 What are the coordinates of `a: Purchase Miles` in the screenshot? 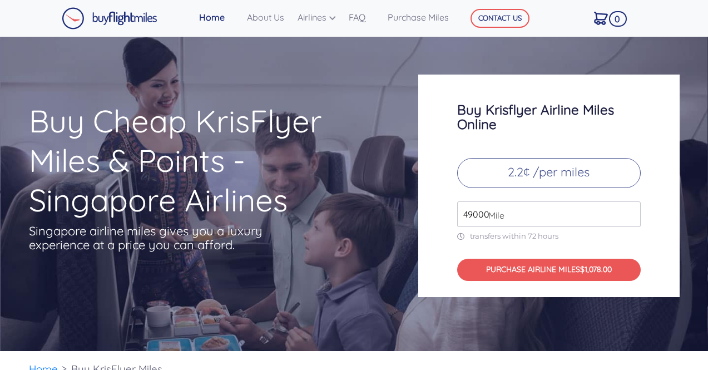 It's located at (418, 17).